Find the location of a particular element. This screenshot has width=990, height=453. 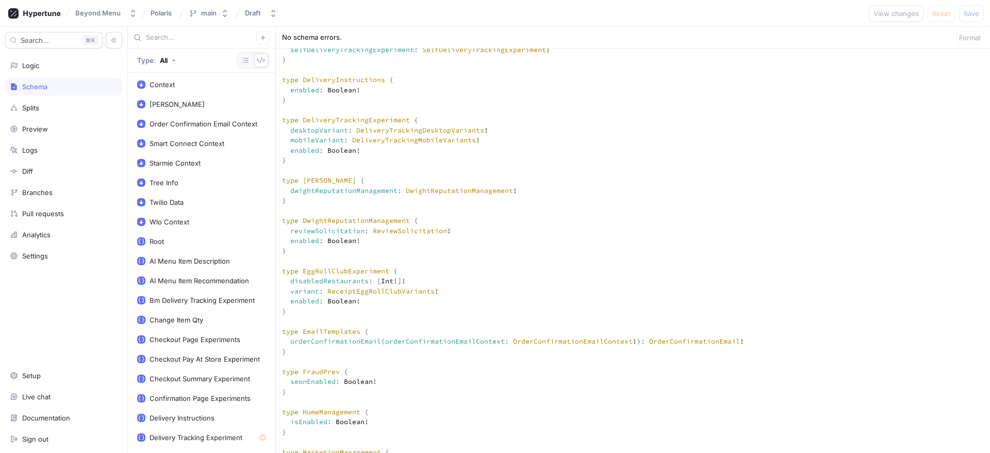

div: Logs is located at coordinates (30, 150).